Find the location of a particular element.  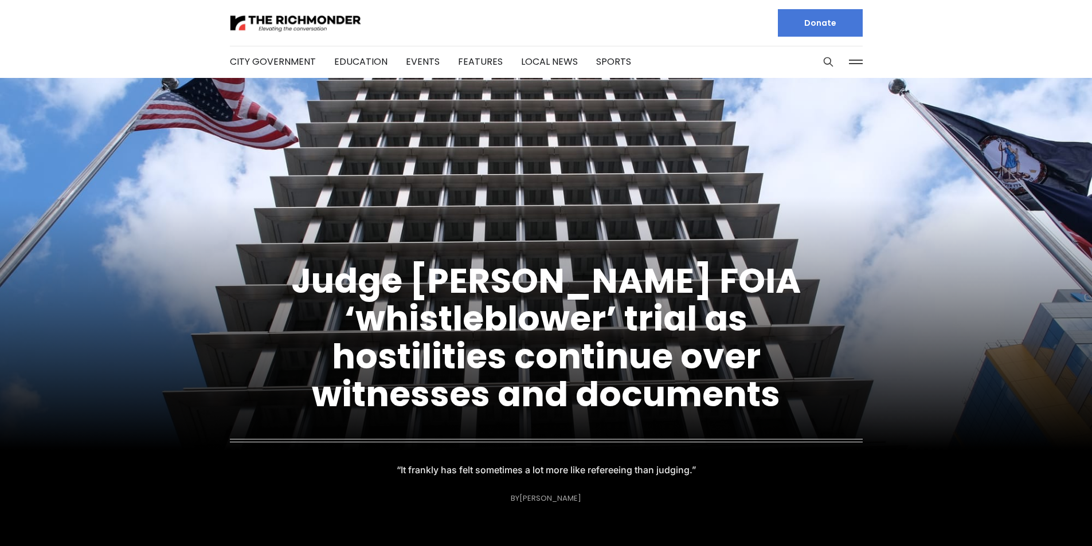

a: Sports is located at coordinates (613, 61).